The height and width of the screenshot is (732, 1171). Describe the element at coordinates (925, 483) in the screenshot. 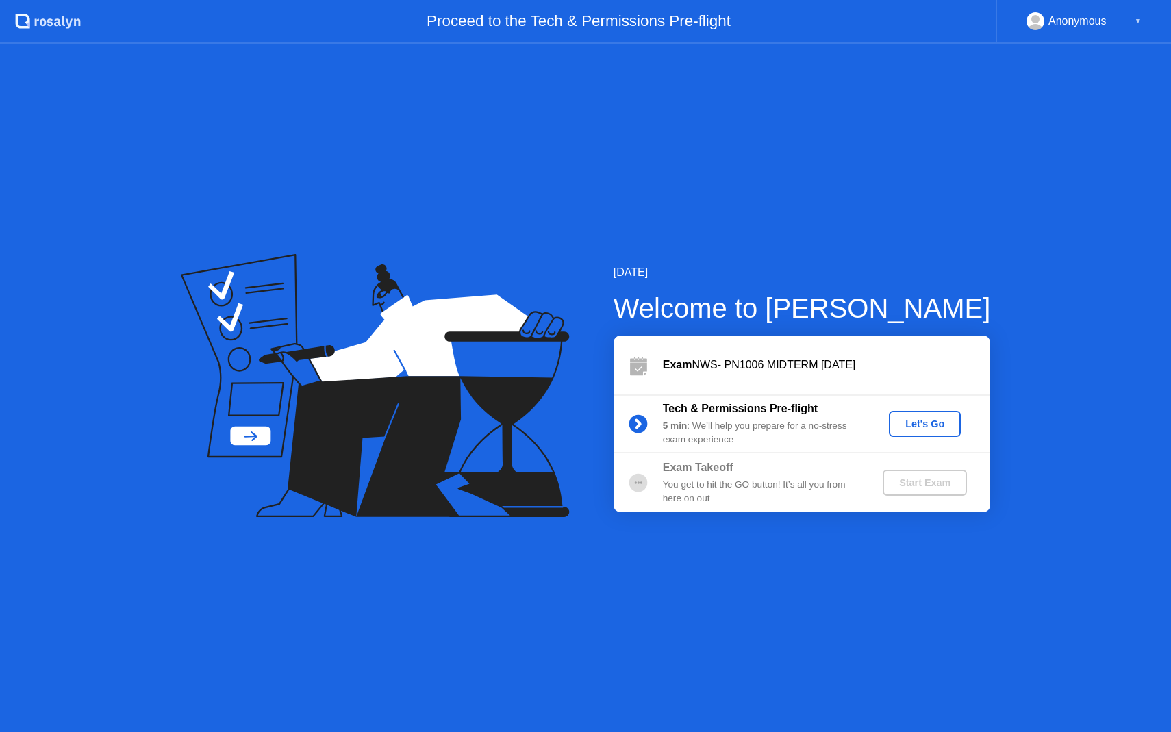

I see `div: Start Exam` at that location.